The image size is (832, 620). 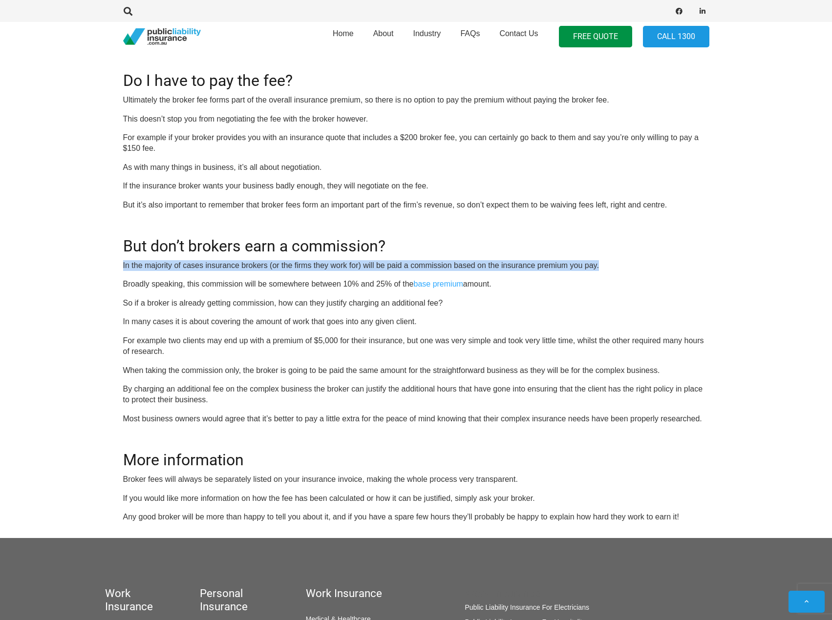 What do you see at coordinates (416, 303) in the screenshot?
I see `p: So if a broker is already getting commission, how can they justify charging an additional fee?` at bounding box center [416, 303].